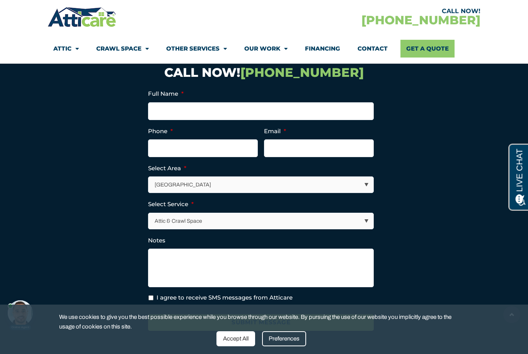 Image resolution: width=528 pixels, height=354 pixels. Describe the element at coordinates (66, 49) in the screenshot. I see `a: Attic` at that location.